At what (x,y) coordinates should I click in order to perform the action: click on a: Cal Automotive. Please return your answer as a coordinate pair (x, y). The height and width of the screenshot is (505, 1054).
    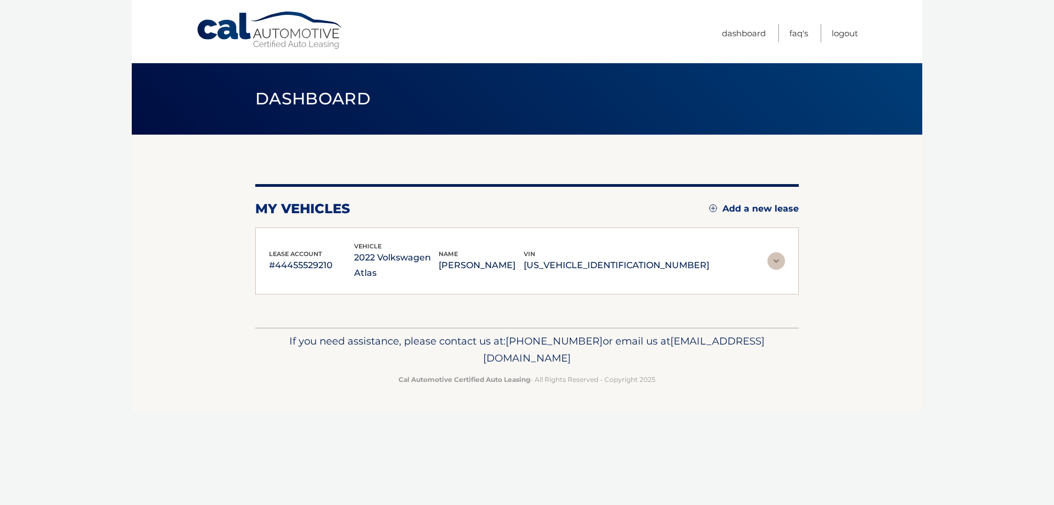
    Looking at the image, I should click on (270, 30).